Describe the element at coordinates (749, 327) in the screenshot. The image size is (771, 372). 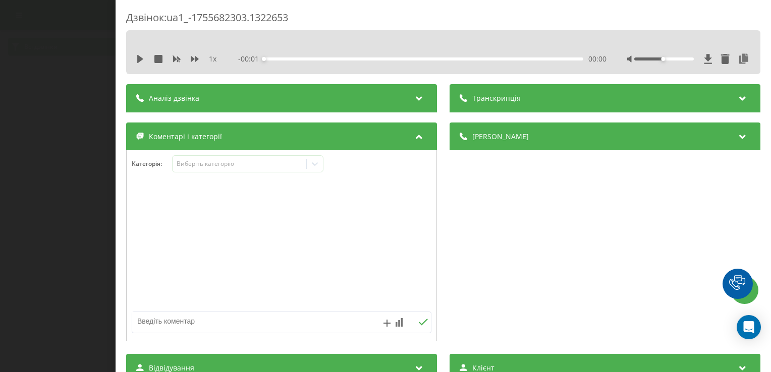
I see `div: Open Intercom Messenger` at that location.